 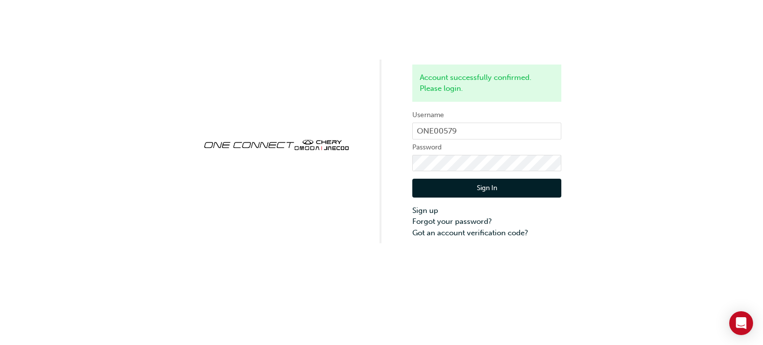 I want to click on a: Got an account verification code?, so click(x=487, y=233).